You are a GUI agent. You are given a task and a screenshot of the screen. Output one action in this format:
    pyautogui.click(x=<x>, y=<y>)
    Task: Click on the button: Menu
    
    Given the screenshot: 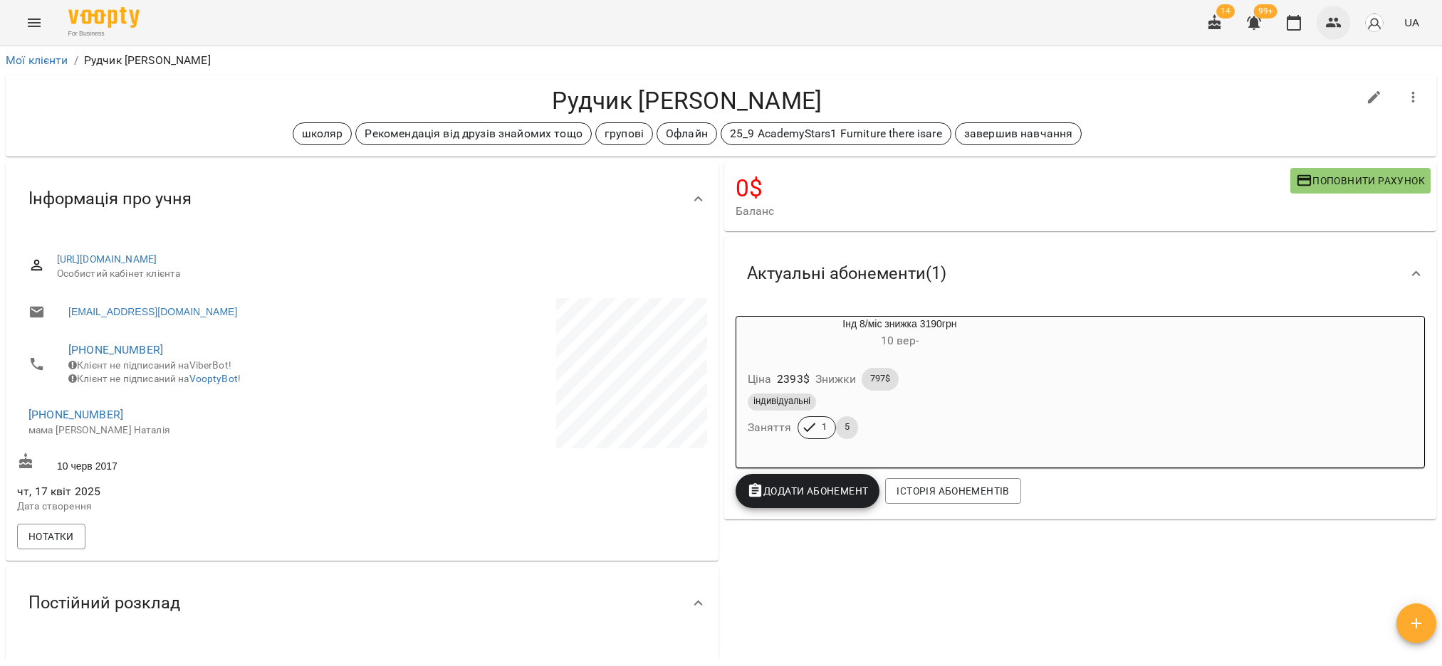 What is the action you would take?
    pyautogui.click(x=34, y=23)
    